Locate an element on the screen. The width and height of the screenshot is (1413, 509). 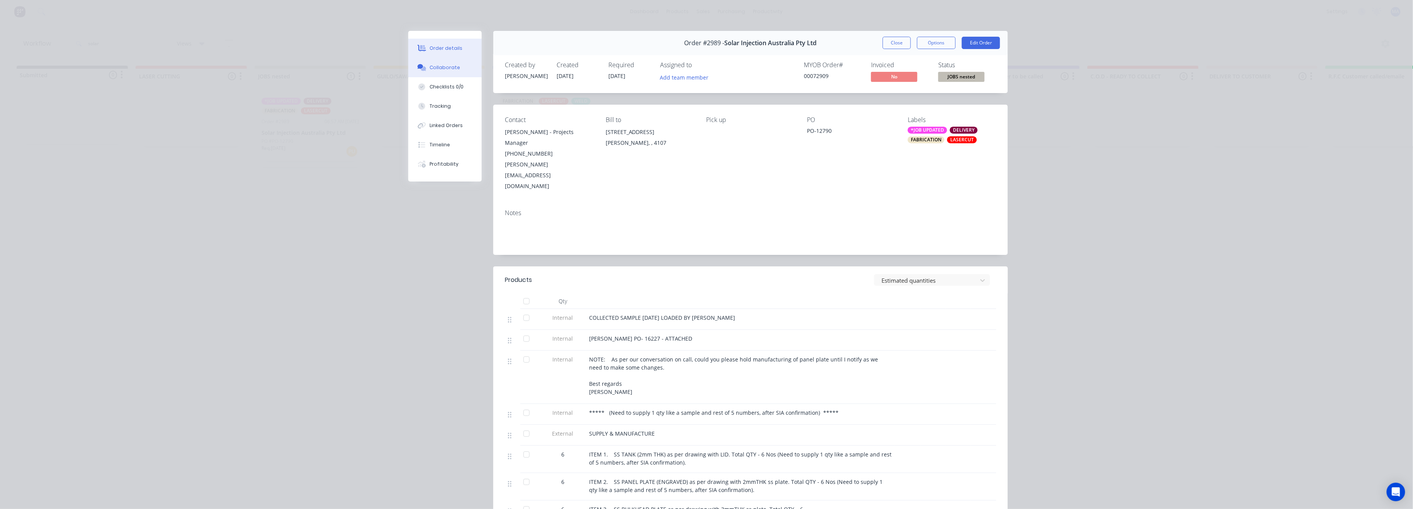
button: Order details is located at coordinates (445, 48).